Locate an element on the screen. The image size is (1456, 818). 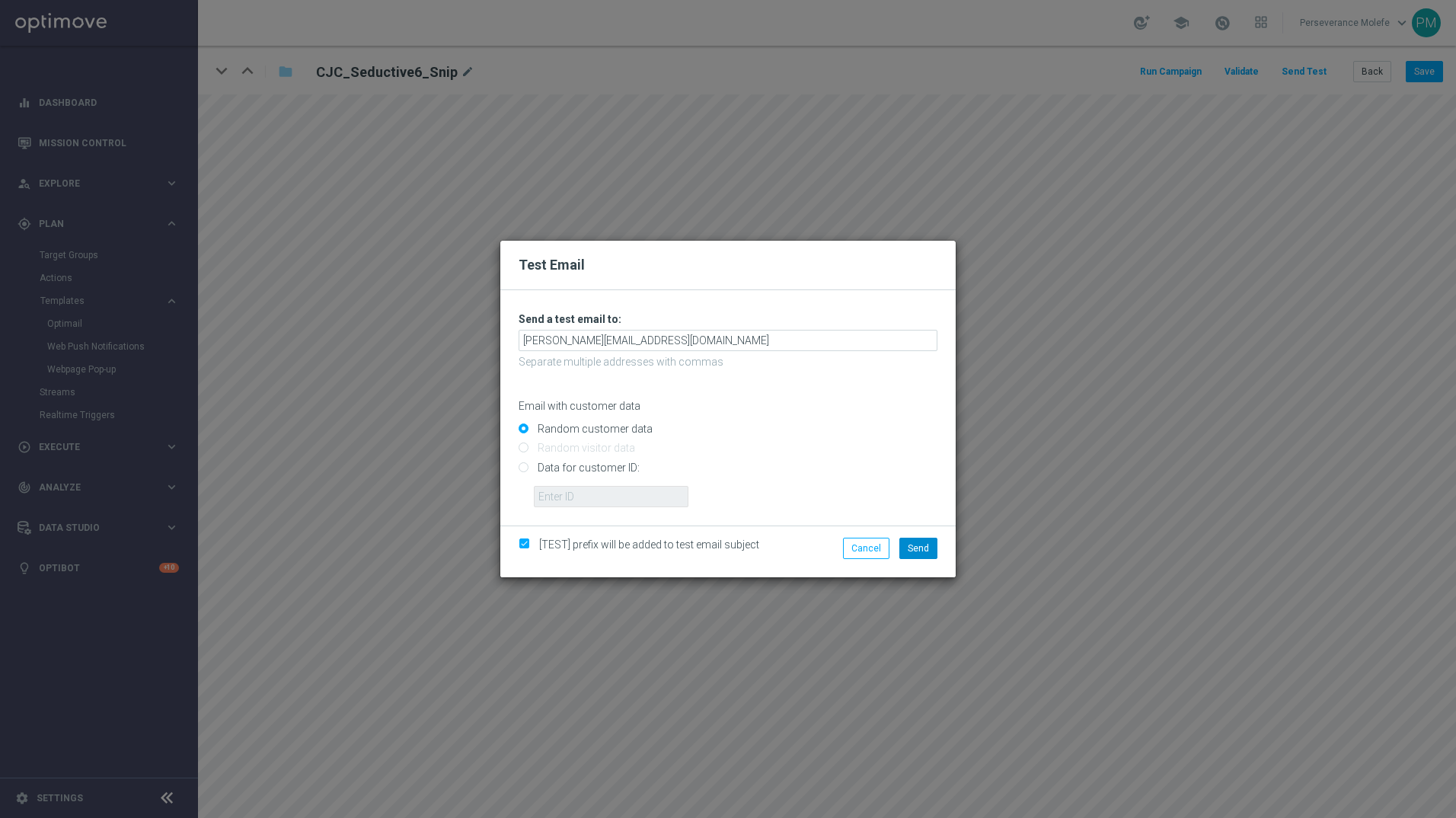
span: Send is located at coordinates (918, 549).